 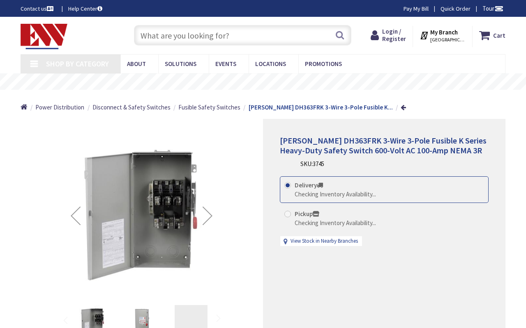 What do you see at coordinates (209, 107) in the screenshot?
I see `a: Fusible Safety Switches` at bounding box center [209, 107].